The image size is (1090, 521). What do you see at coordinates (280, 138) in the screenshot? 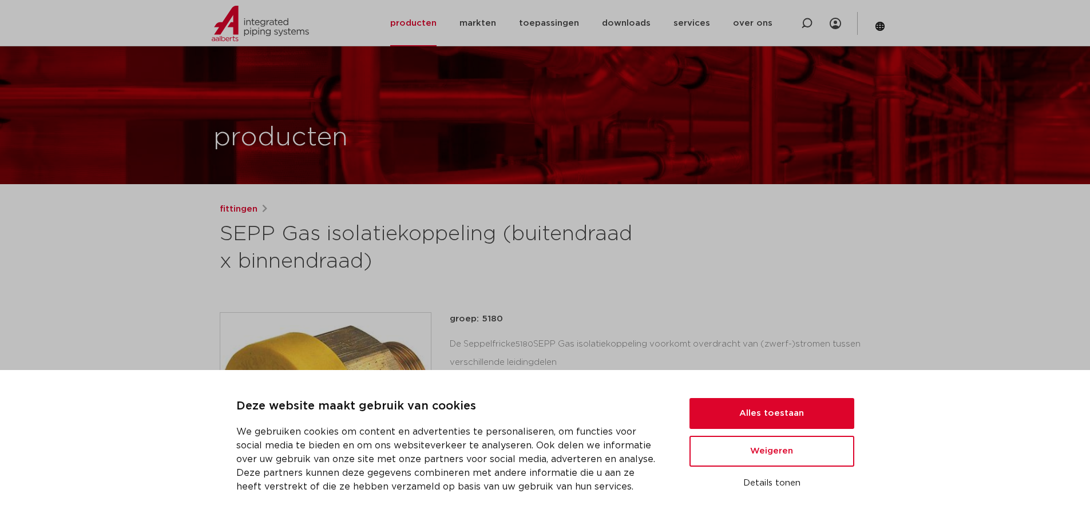
I see `h1: producten` at bounding box center [280, 138].